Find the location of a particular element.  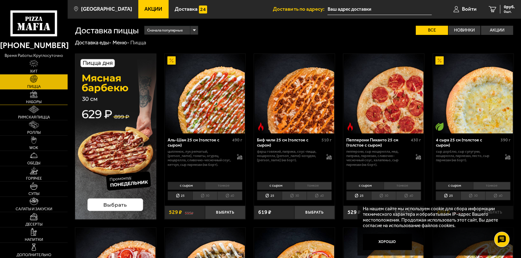

div: Аль-Шам 25 см (толстое с сыром) is located at coordinates (199, 143).